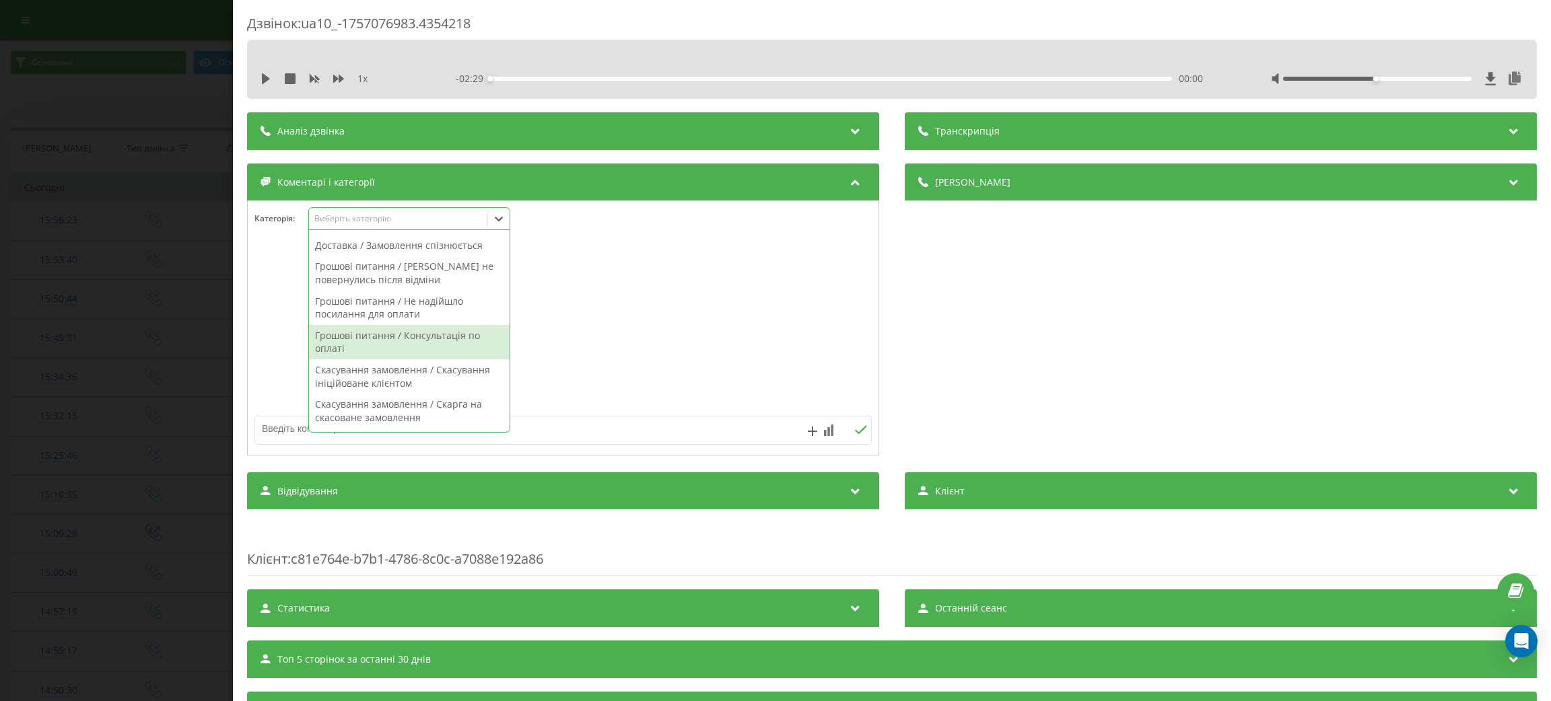 The height and width of the screenshot is (701, 1551). Describe the element at coordinates (892, 549) in the screenshot. I see `div: : c81e764e-b7b1-4786-8c0c-a7088e192a86` at that location.